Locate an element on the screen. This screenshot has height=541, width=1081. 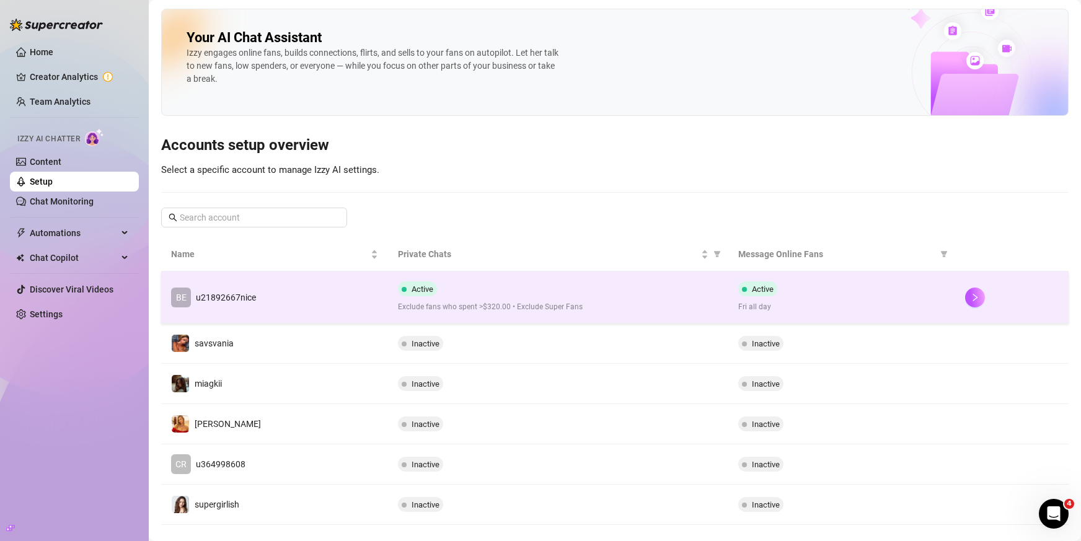
span: thunderbolt is located at coordinates (21, 233).